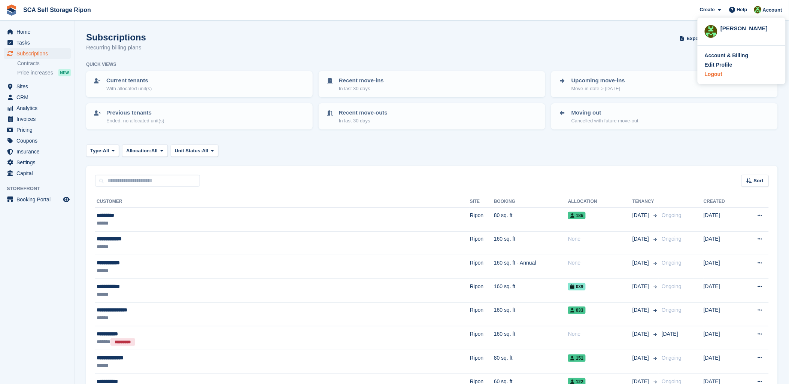 This screenshot has width=789, height=384. What do you see at coordinates (39, 130) in the screenshot?
I see `span: Pricing` at bounding box center [39, 130].